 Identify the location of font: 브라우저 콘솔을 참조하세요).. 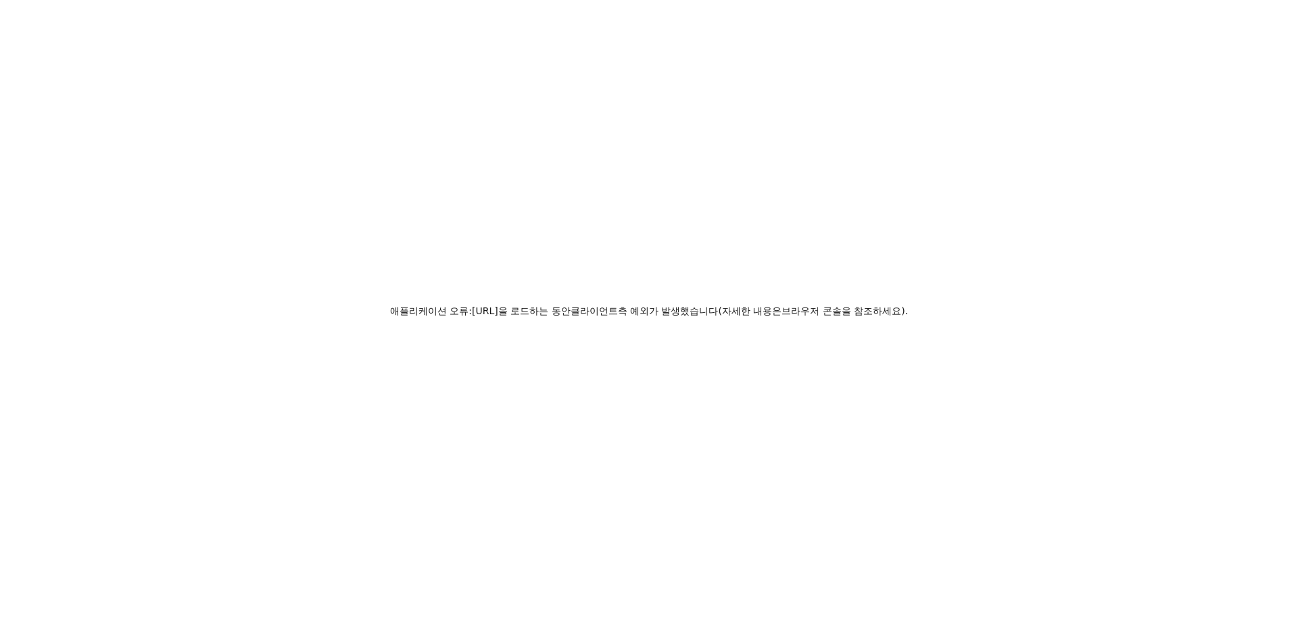
(845, 311).